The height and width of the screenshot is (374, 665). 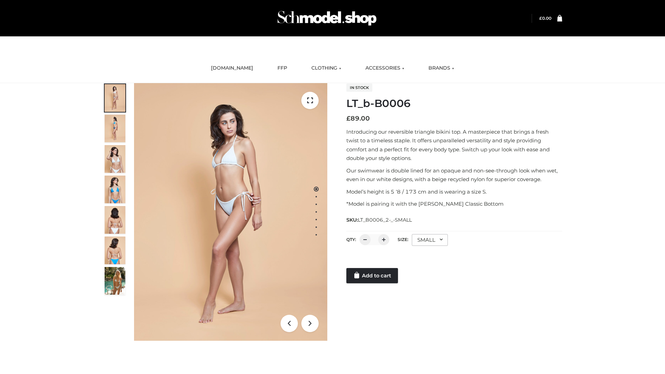 I want to click on p: Model’s height is 5 ‘8 / 173 cm and is wearing a size S., so click(x=454, y=192).